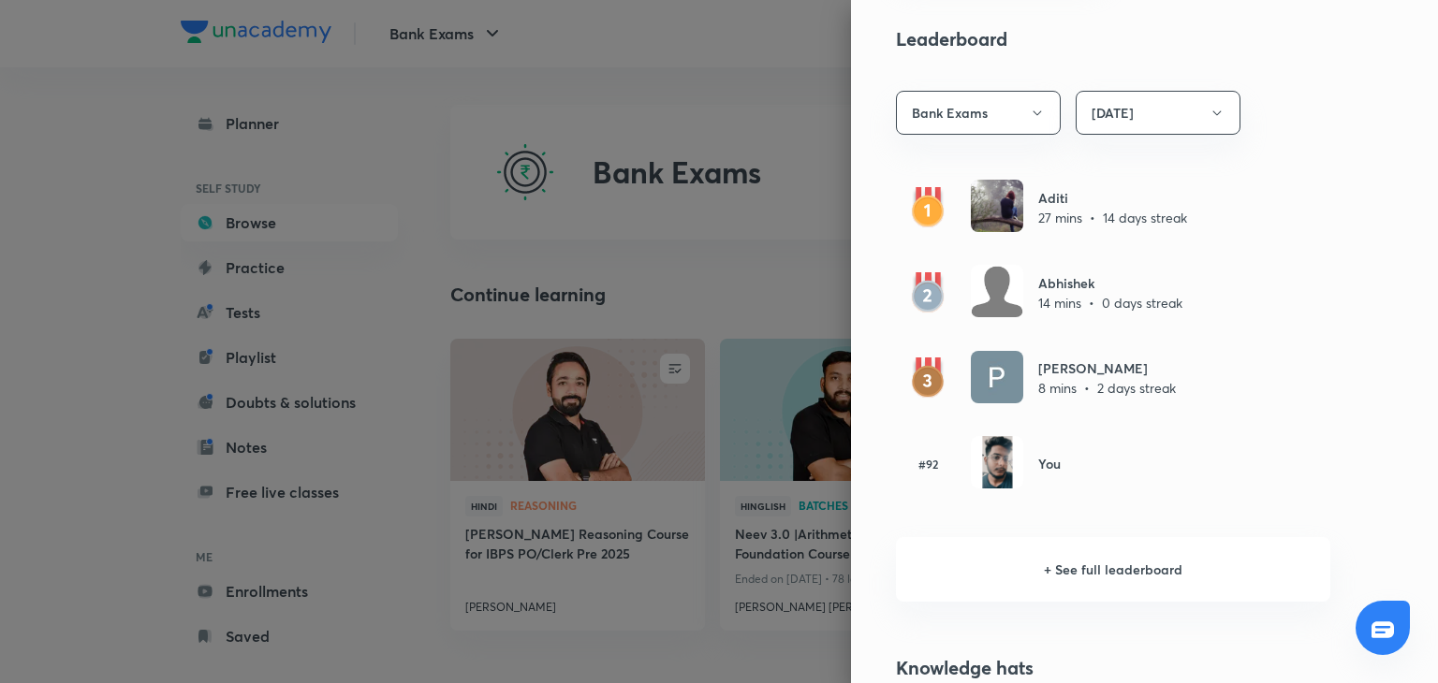  I want to click on h6: Abhishek, so click(1110, 283).